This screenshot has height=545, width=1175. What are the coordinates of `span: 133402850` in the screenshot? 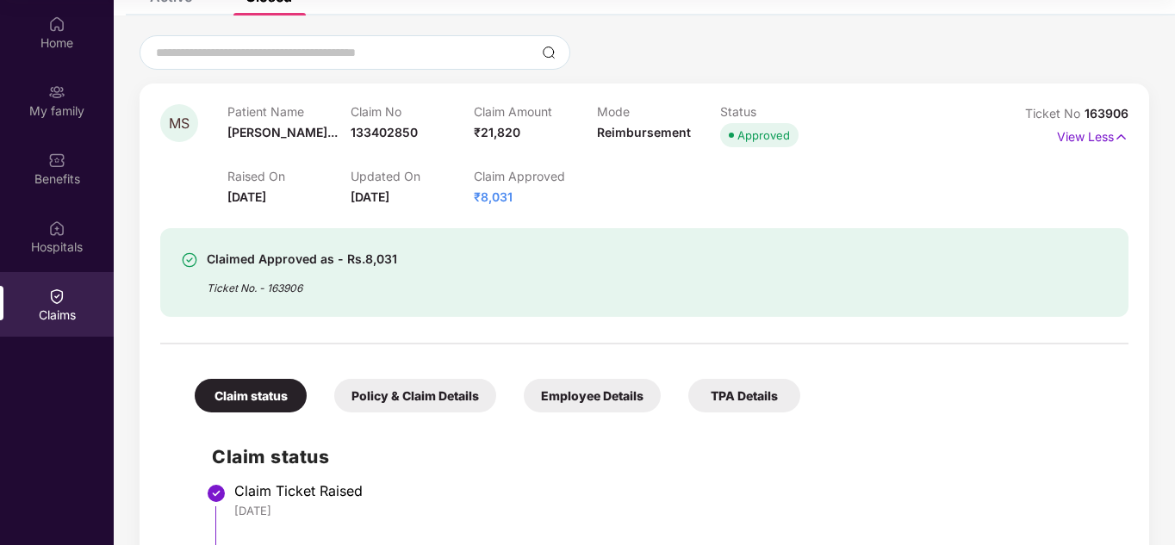 It's located at (384, 132).